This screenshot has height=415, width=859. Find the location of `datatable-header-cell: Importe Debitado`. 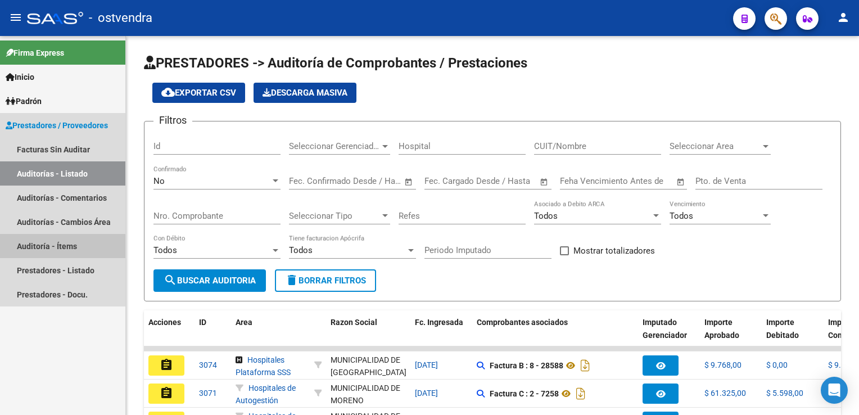

datatable-header-cell: Importe Debitado is located at coordinates (793, 335).